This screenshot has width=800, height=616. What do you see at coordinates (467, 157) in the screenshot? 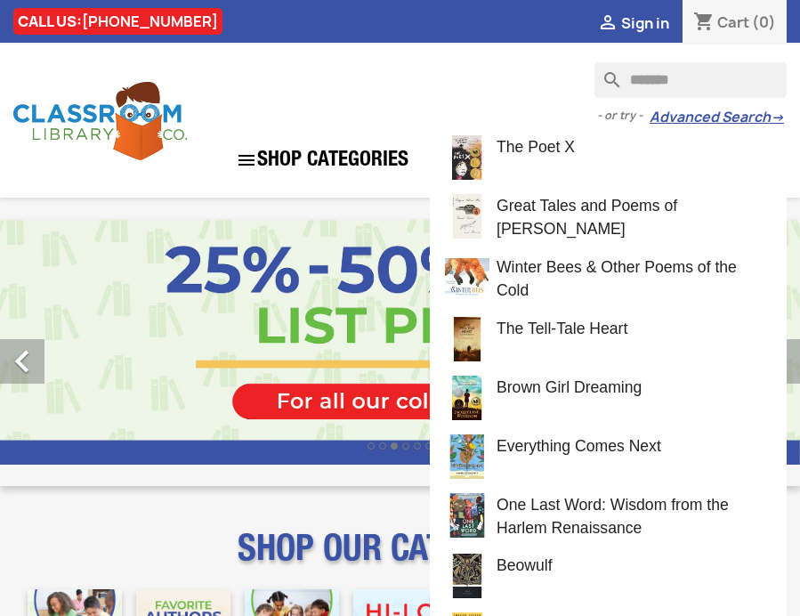
I see `img: the-poet-x.jpg` at bounding box center [467, 157].